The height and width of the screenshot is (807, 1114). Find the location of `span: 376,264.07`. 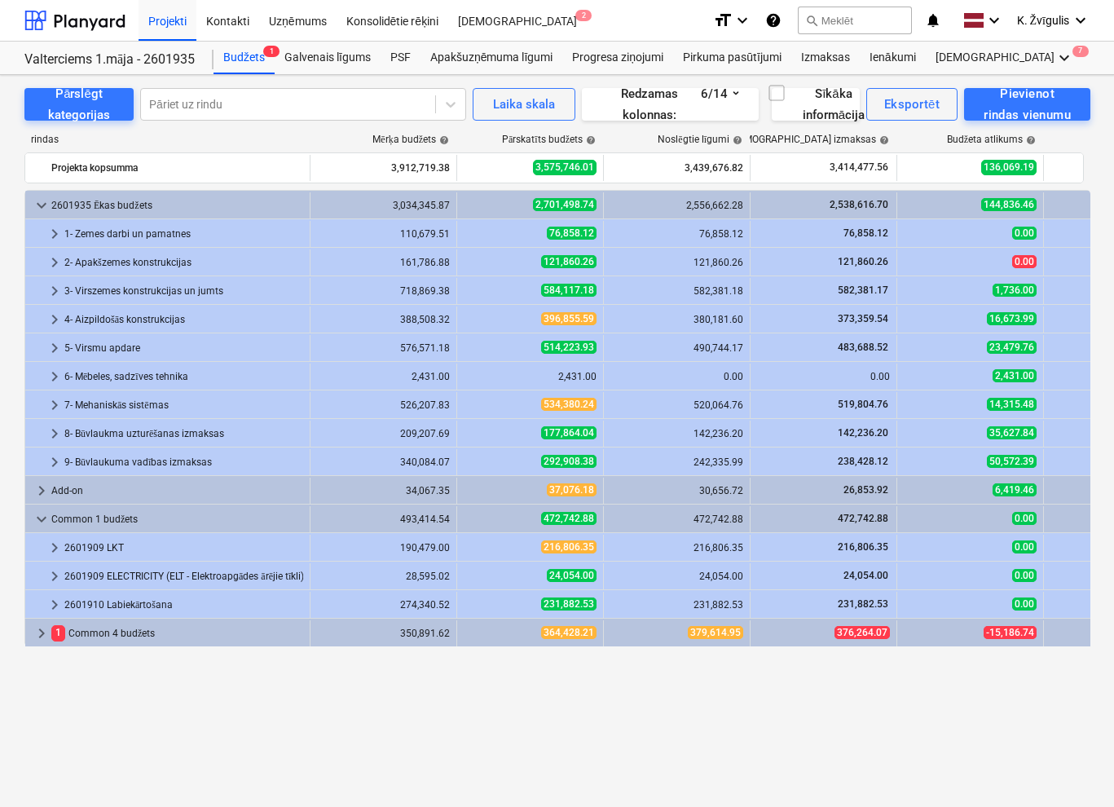

span: 376,264.07 is located at coordinates (862, 632).